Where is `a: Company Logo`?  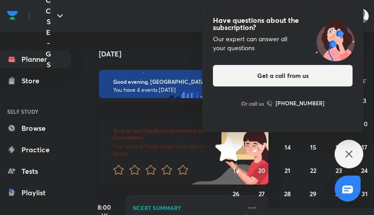 a: Company Logo is located at coordinates (13, 16).